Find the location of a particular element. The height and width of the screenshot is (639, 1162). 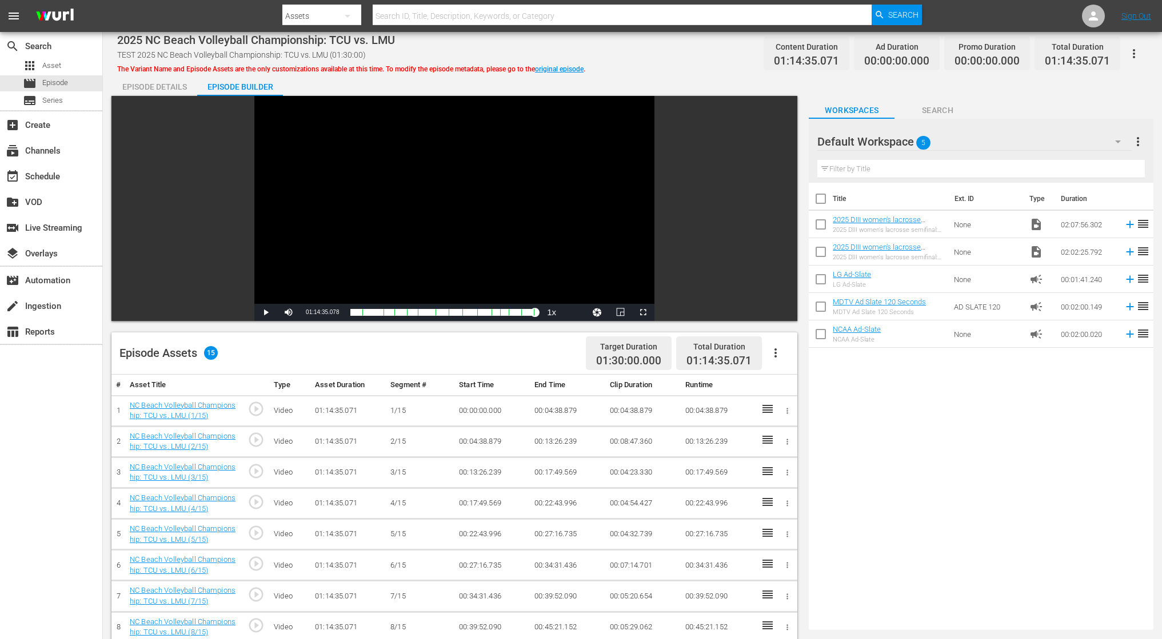

span: 01:30:00.000 is located at coordinates (629, 361).